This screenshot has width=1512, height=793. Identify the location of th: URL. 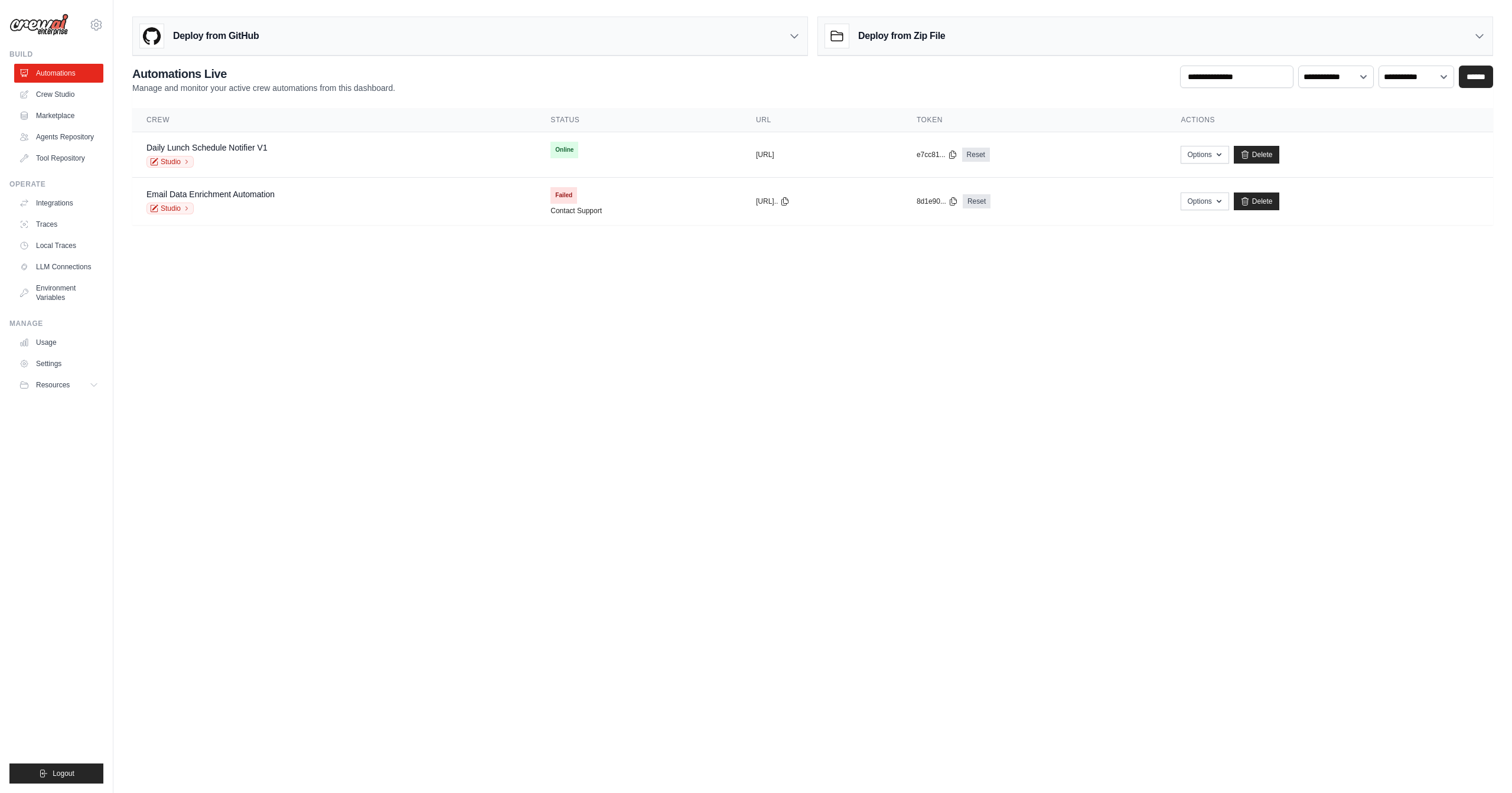
(822, 119).